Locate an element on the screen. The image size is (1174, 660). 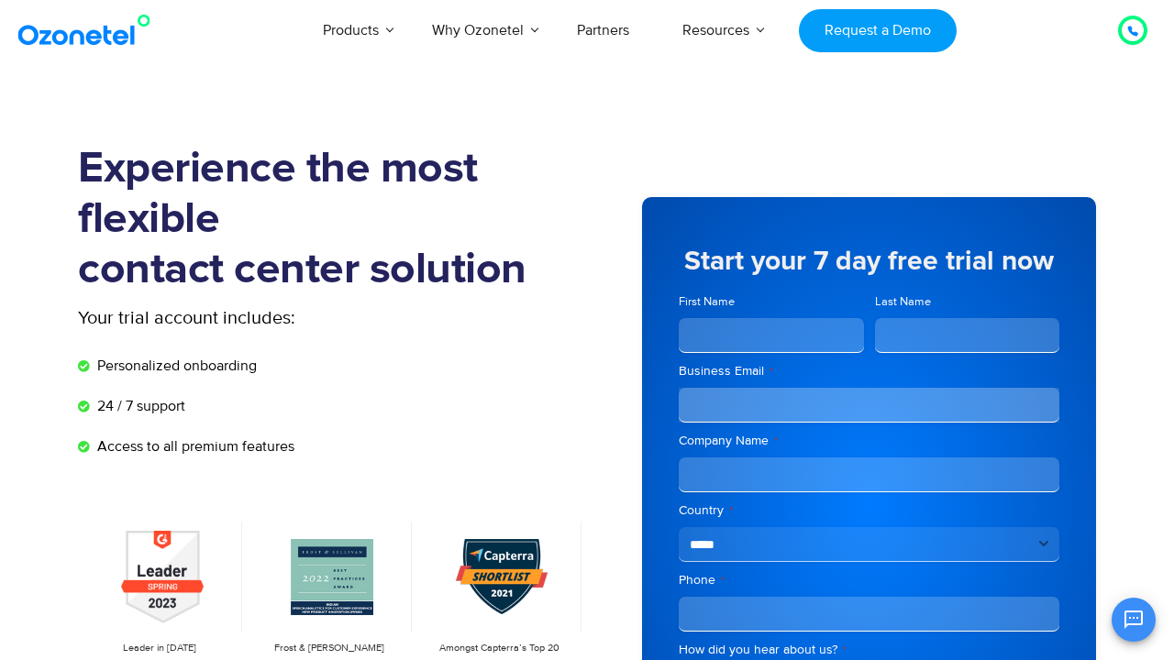
label: Phone is located at coordinates (868, 580).